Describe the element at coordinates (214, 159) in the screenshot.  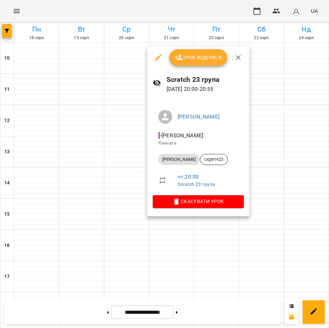
I see `span: скретч23` at that location.